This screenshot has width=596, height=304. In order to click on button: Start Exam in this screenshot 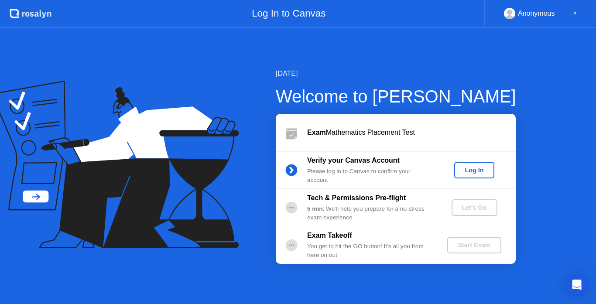, I will do `click(474, 245)`.